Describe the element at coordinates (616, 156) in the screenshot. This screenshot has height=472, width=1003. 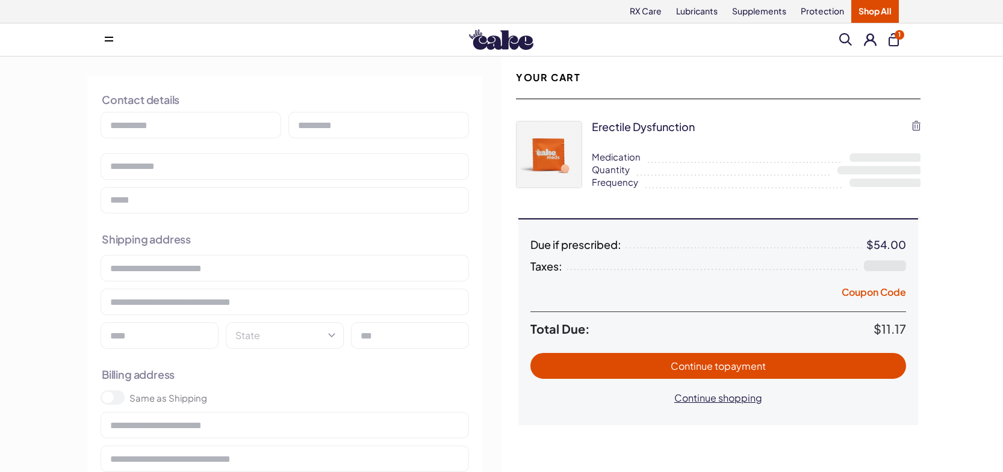
I see `span: Medication` at that location.